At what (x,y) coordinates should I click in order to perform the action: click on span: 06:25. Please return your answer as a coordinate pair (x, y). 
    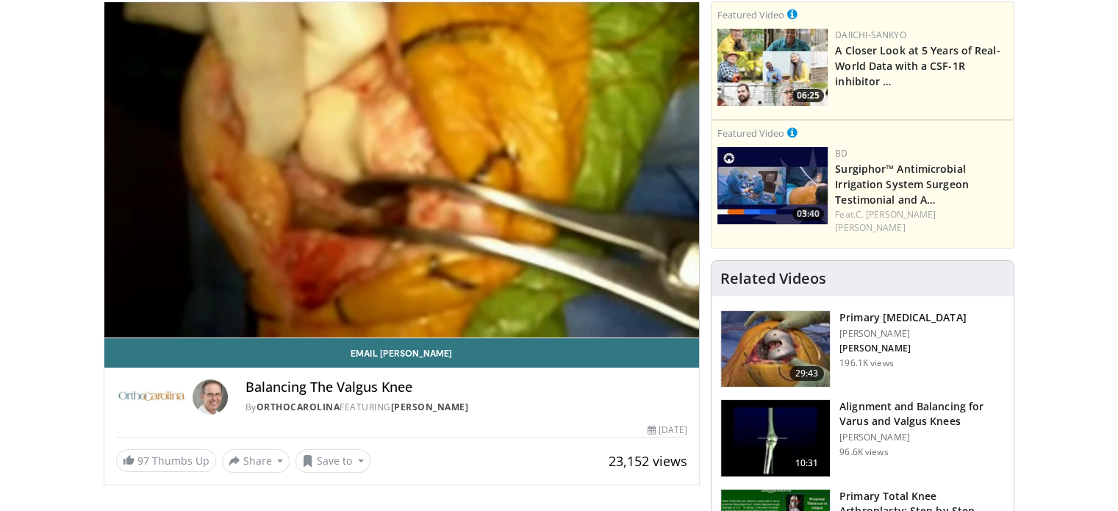
    Looking at the image, I should click on (808, 96).